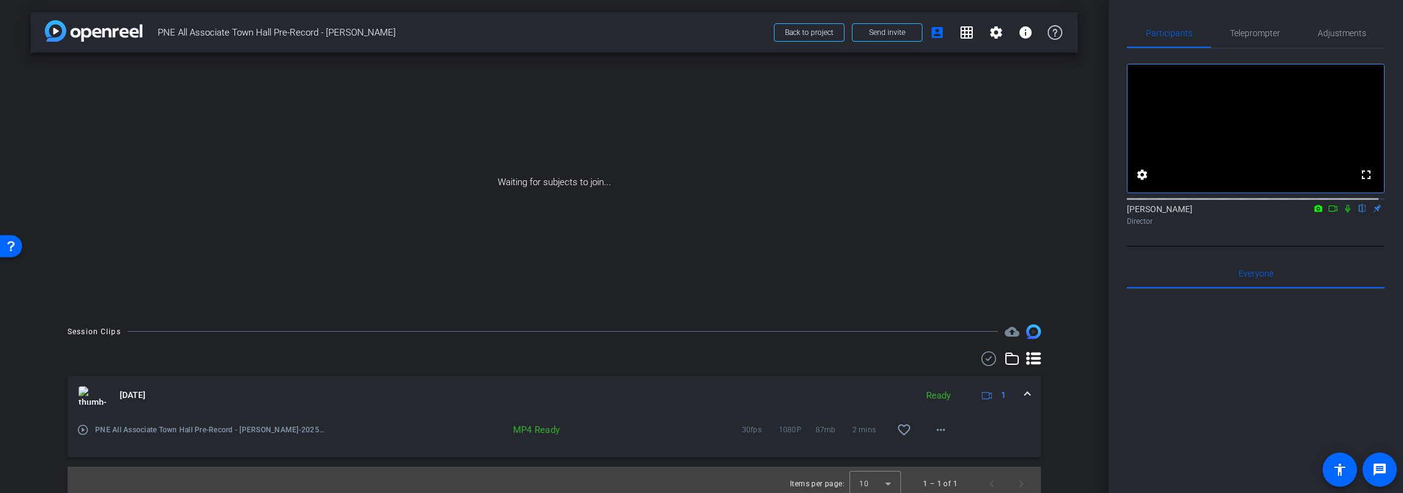  Describe the element at coordinates (1342, 33) in the screenshot. I see `span: Adjustments` at that location.